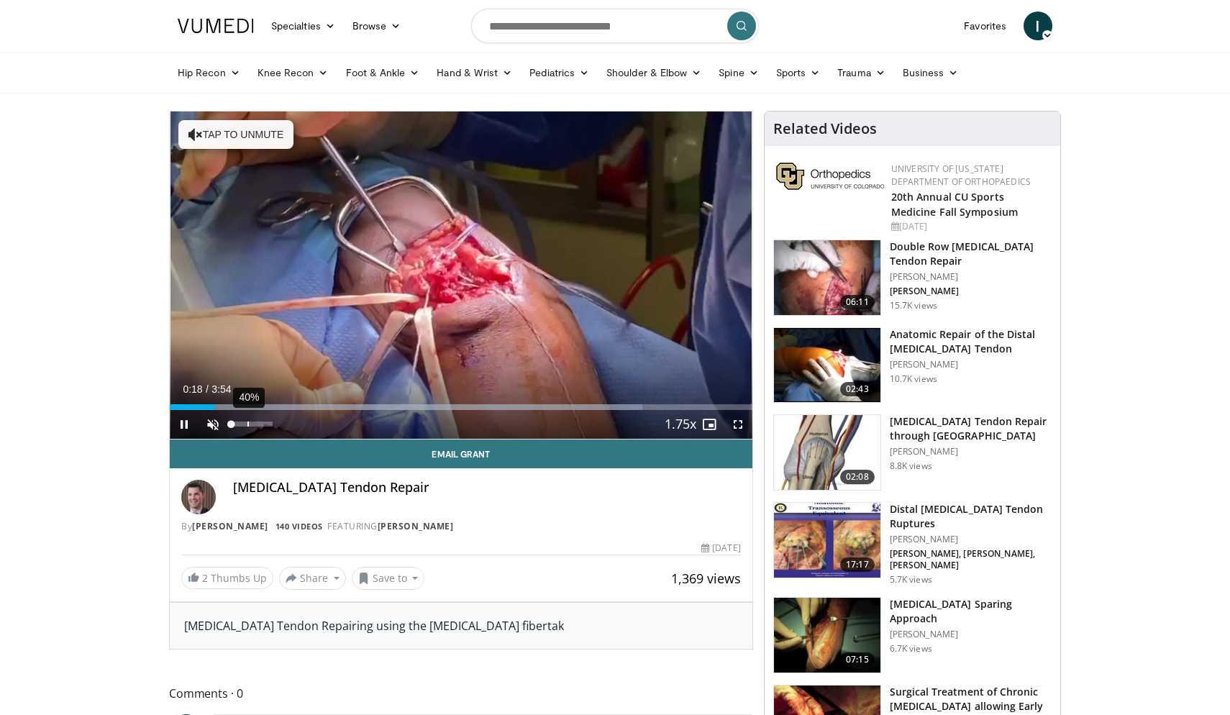 The image size is (1230, 715). I want to click on a: Knee Recon, so click(293, 73).